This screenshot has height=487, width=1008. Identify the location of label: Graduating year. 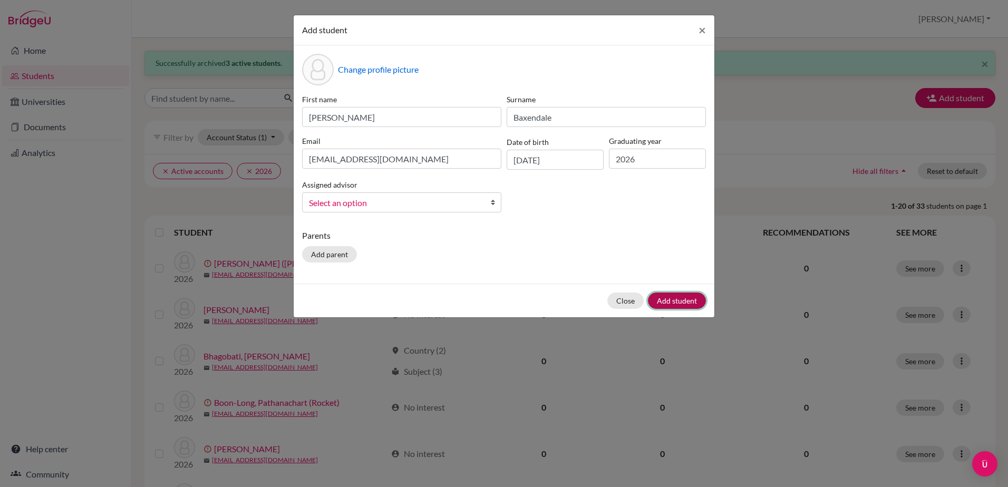
(658, 141).